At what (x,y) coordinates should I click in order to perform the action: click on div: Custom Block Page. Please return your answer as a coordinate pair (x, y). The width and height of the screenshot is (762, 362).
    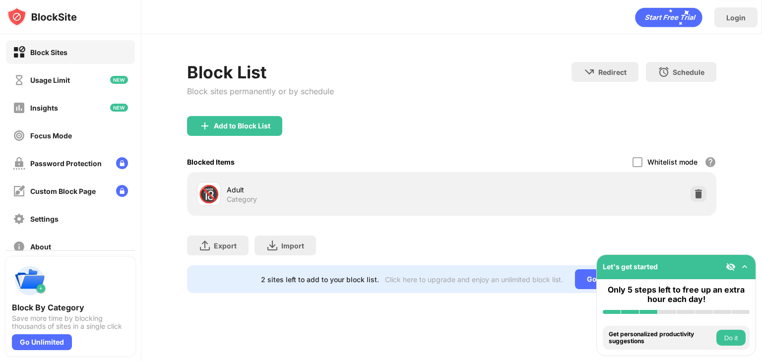
    Looking at the image, I should click on (63, 191).